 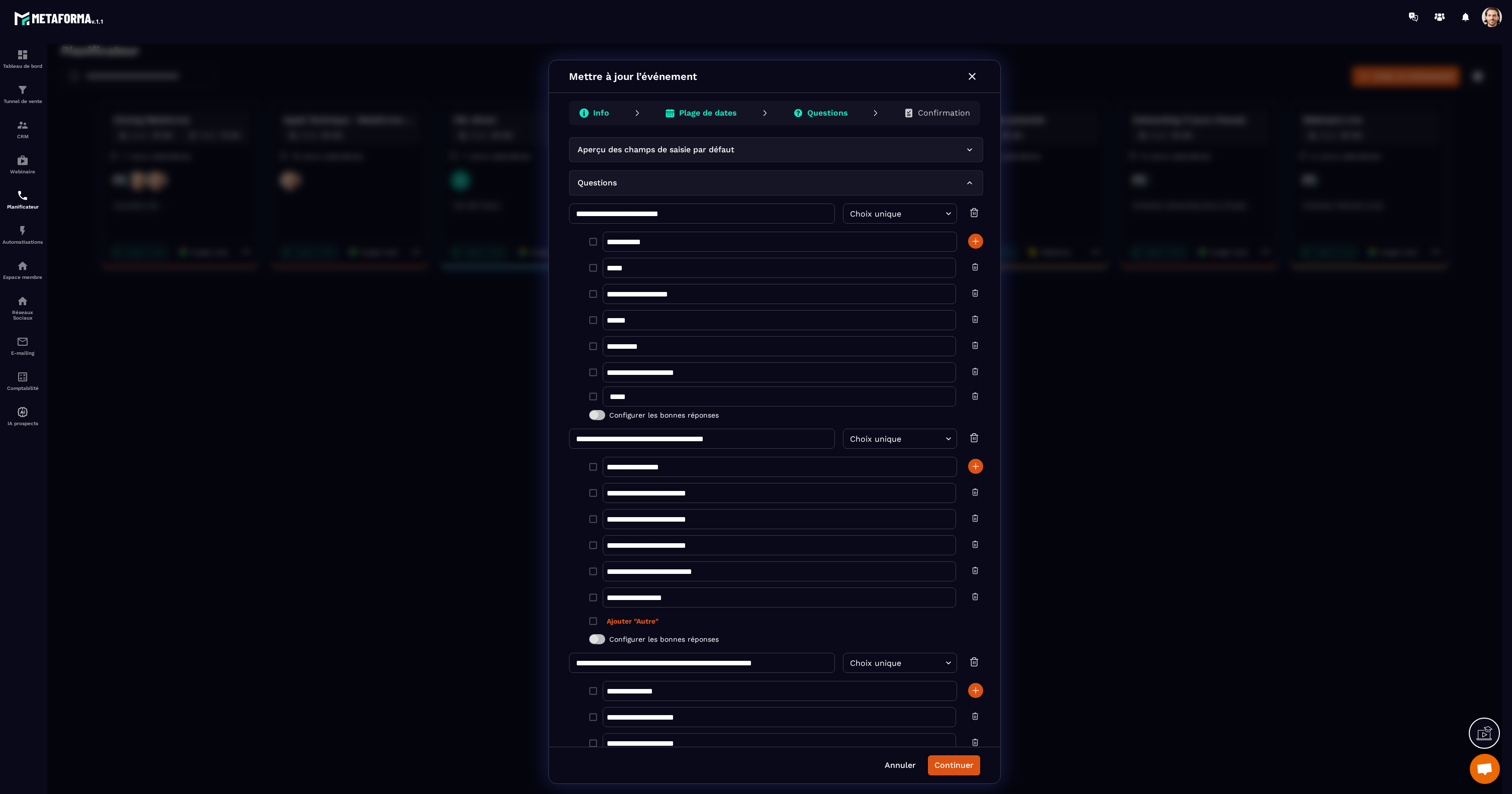 What do you see at coordinates (22, 199) in the screenshot?
I see `a: schedulerschedulerPlanificateur` at bounding box center [22, 199].